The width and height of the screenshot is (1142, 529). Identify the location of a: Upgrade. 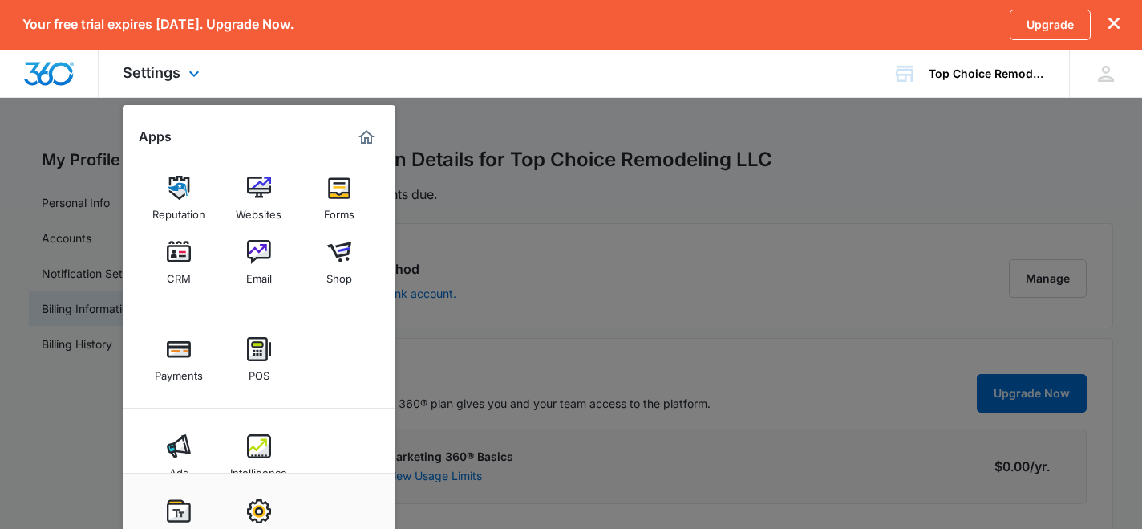
(1050, 25).